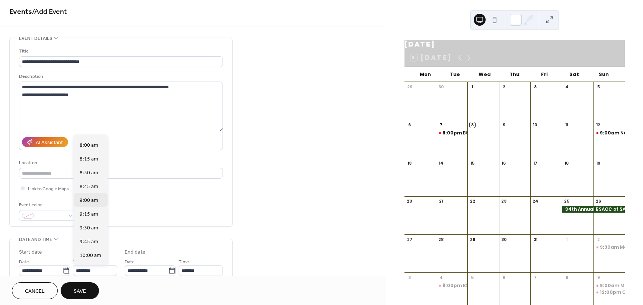 This screenshot has height=305, width=643. I want to click on div: 10, so click(535, 125).